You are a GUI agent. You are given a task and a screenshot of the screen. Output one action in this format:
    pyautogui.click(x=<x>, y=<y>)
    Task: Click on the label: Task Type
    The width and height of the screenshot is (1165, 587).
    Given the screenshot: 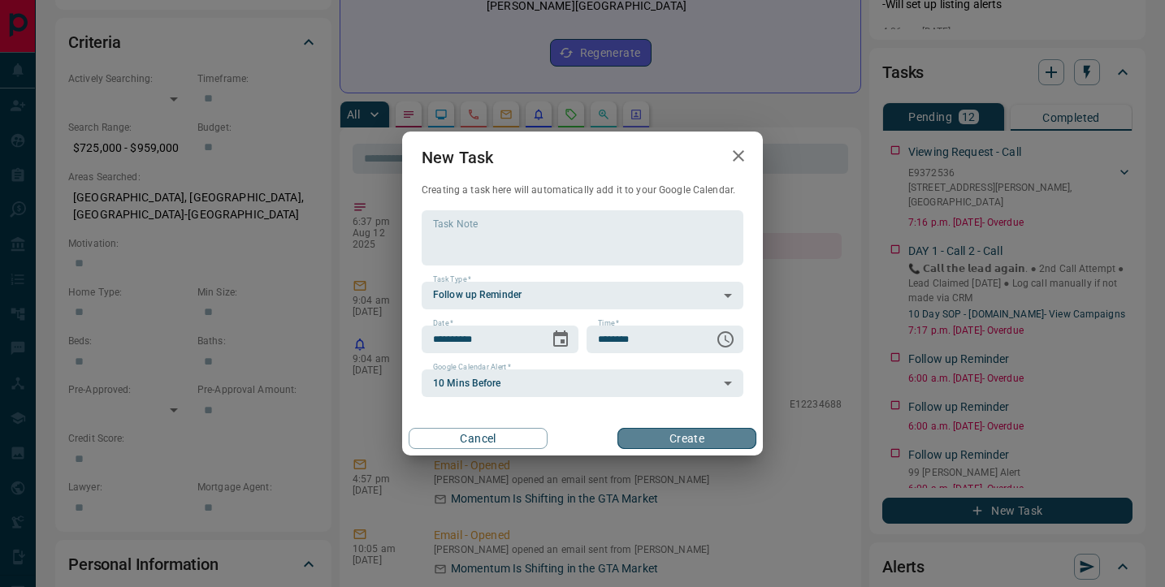 What is the action you would take?
    pyautogui.click(x=452, y=279)
    